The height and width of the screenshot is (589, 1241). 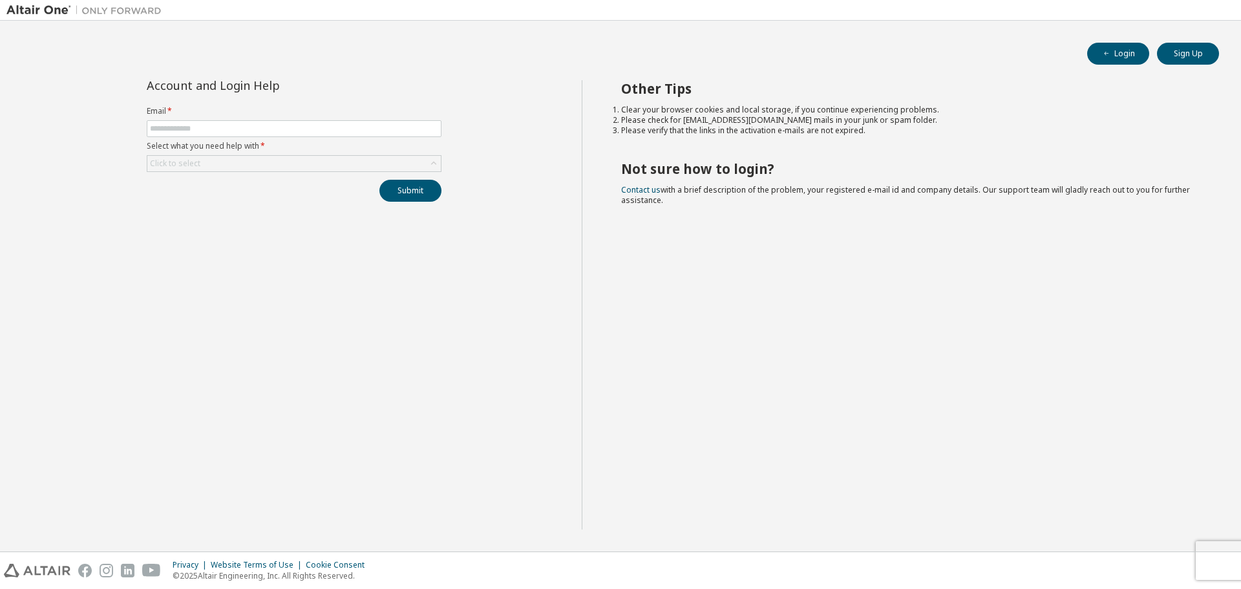 I want to click on img: instagram.svg, so click(x=106, y=570).